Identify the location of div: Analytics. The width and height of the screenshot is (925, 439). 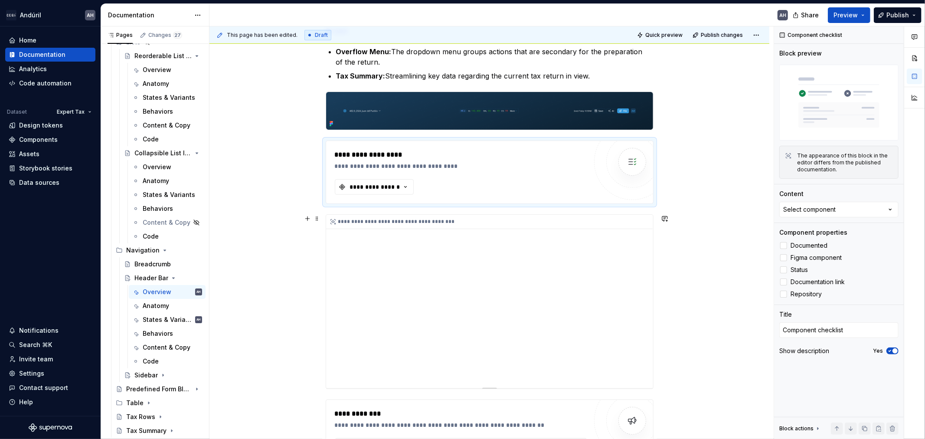
(33, 69).